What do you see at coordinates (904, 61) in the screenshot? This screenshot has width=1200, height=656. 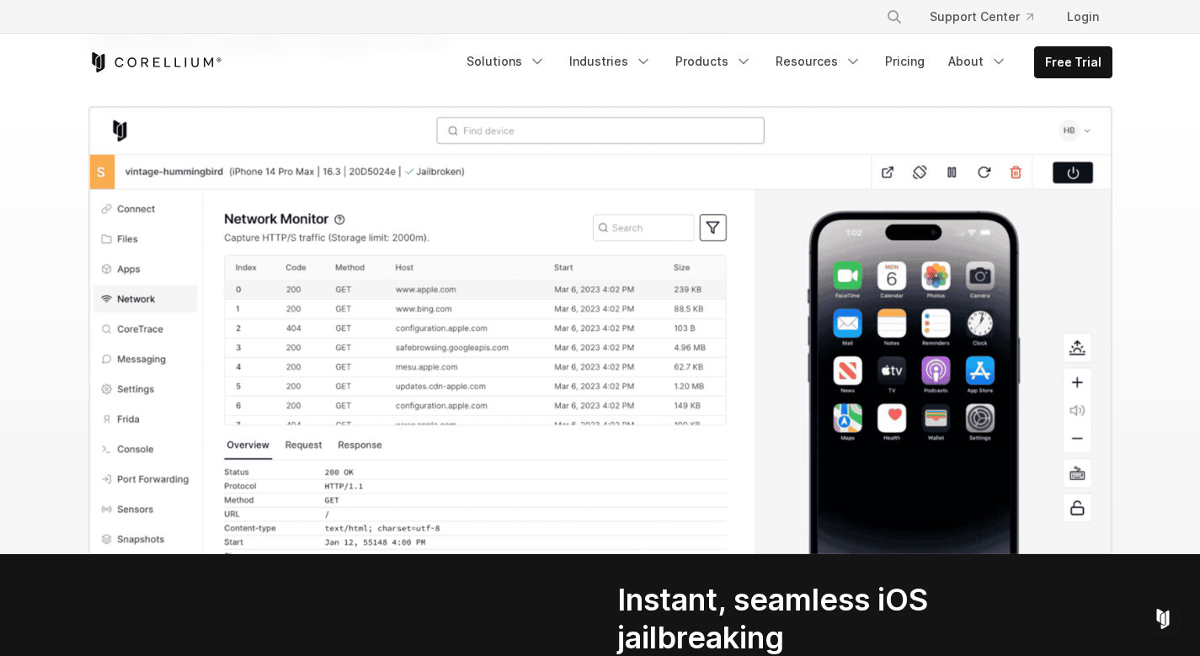 I see `a: Pricing` at bounding box center [904, 61].